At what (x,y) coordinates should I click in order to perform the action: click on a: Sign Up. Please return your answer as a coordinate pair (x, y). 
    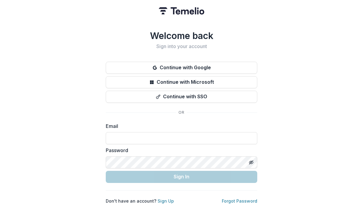
    Looking at the image, I should click on (166, 201).